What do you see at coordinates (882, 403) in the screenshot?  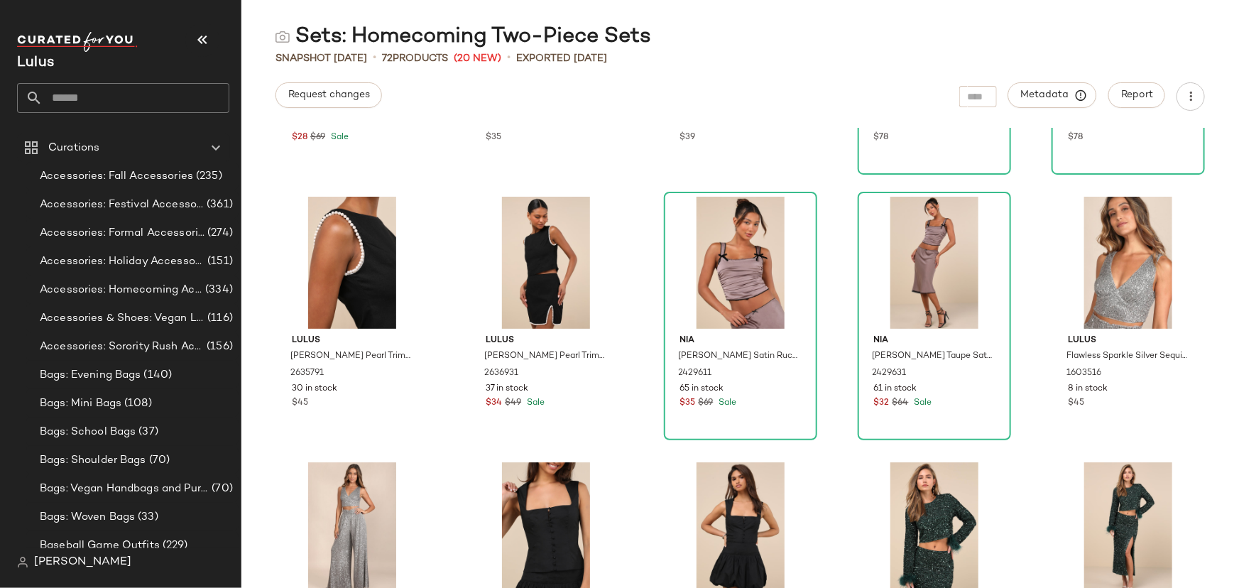 I see `span: $32` at bounding box center [882, 403].